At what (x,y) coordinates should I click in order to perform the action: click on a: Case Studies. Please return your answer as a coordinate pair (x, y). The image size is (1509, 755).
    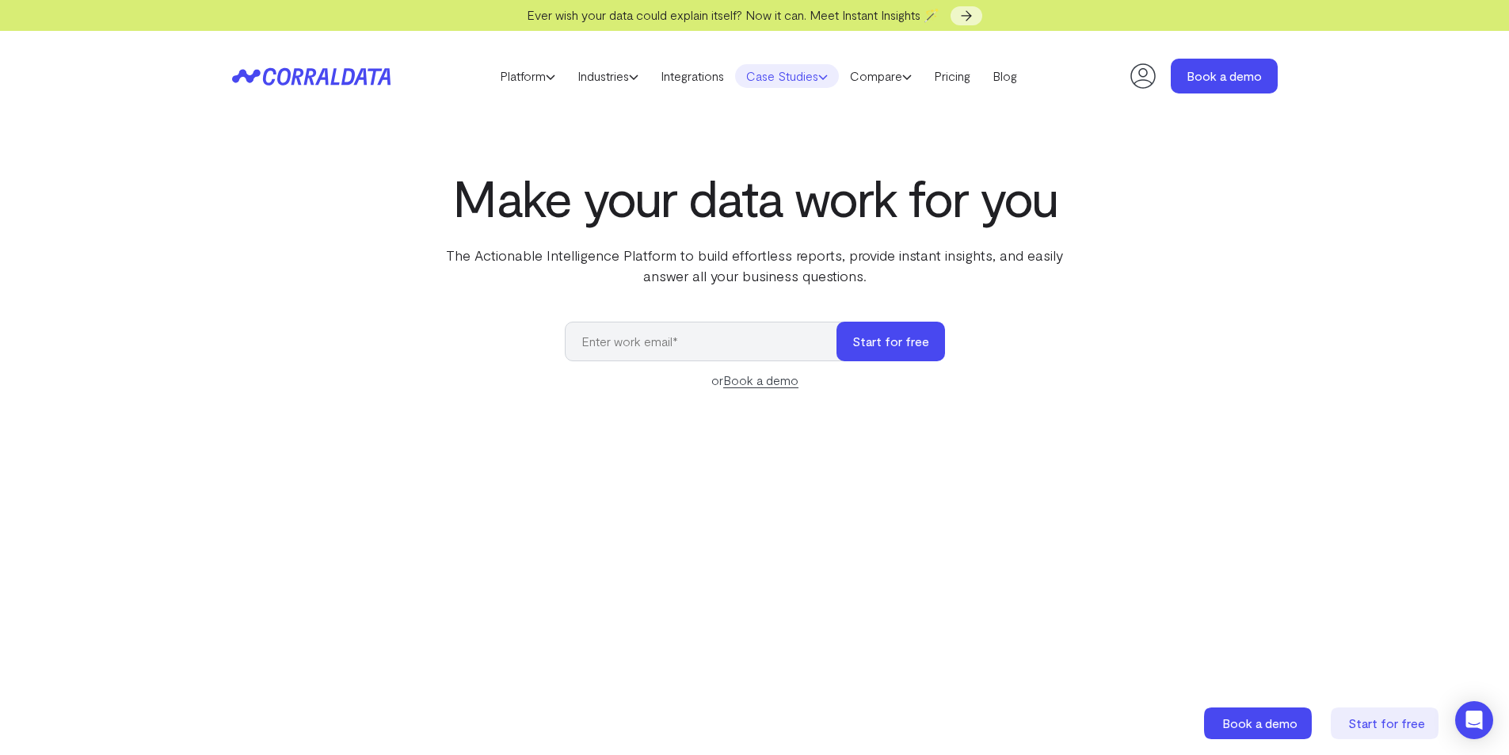
    Looking at the image, I should click on (786, 76).